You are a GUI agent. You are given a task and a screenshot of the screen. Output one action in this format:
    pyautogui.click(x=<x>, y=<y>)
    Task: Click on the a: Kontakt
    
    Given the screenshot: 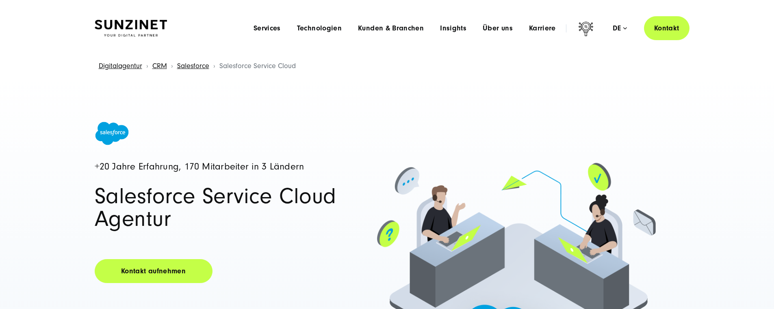 What is the action you would take?
    pyautogui.click(x=666, y=28)
    